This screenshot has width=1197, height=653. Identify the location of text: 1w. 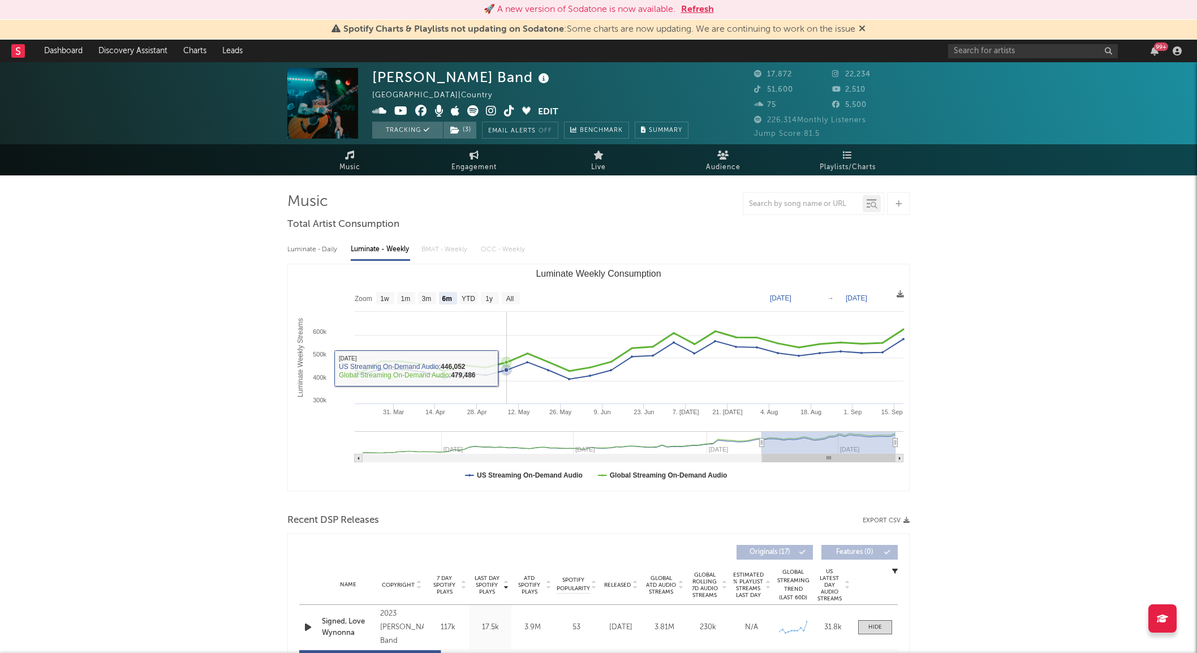
(385, 299).